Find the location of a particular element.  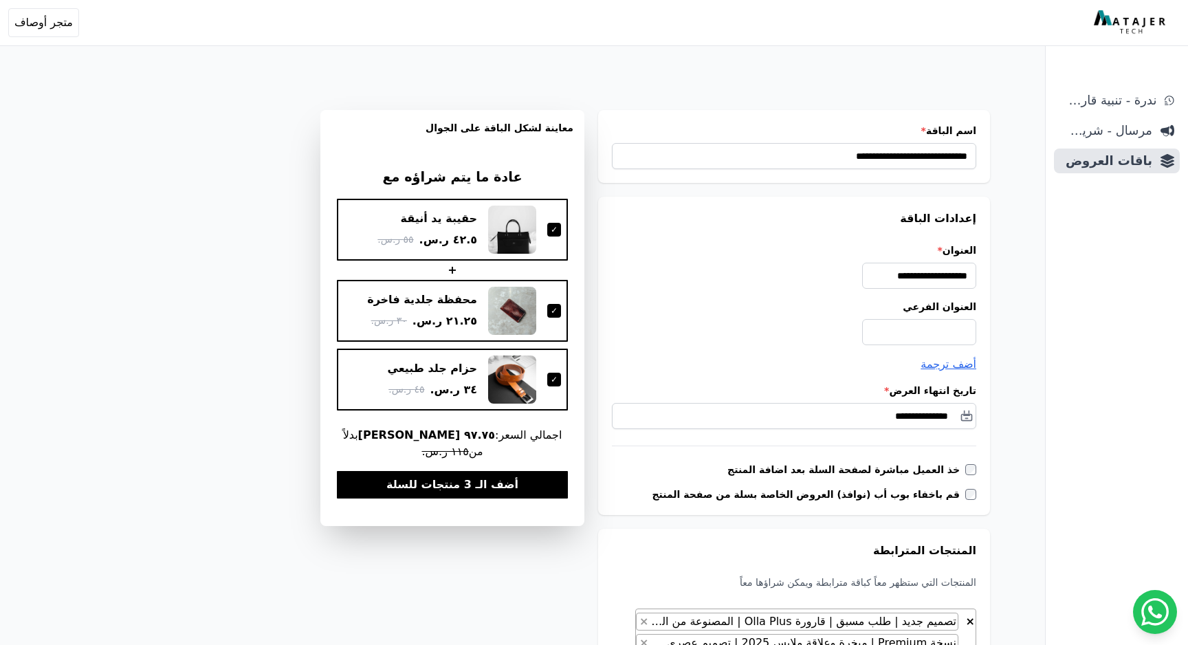

span: ٣٠ ر.س. is located at coordinates (389, 320).